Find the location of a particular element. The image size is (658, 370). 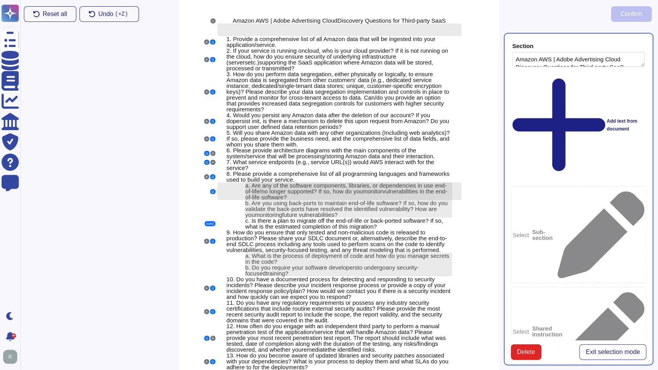

span: c. is located at coordinates (248, 221).